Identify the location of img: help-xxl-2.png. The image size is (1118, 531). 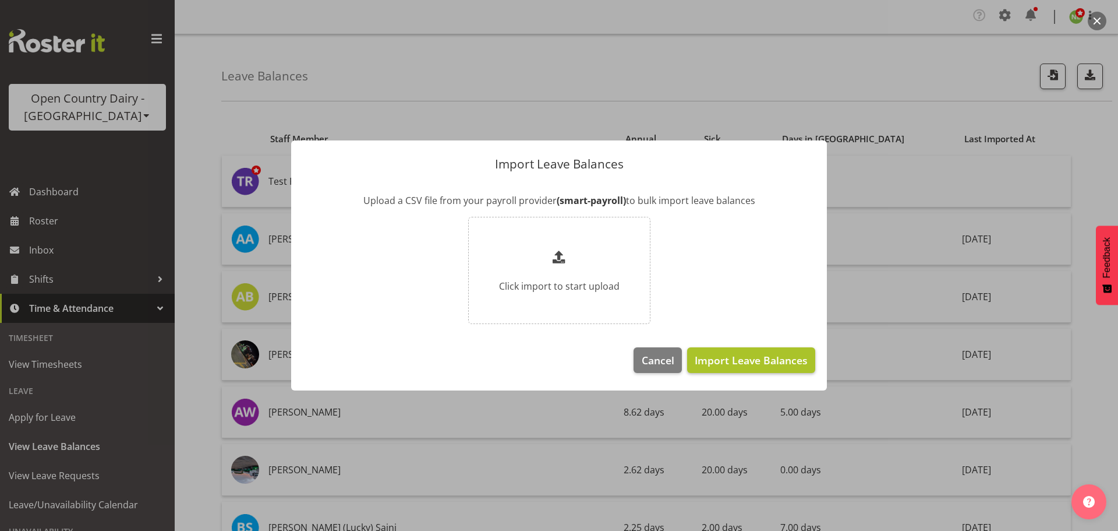
(1089, 501).